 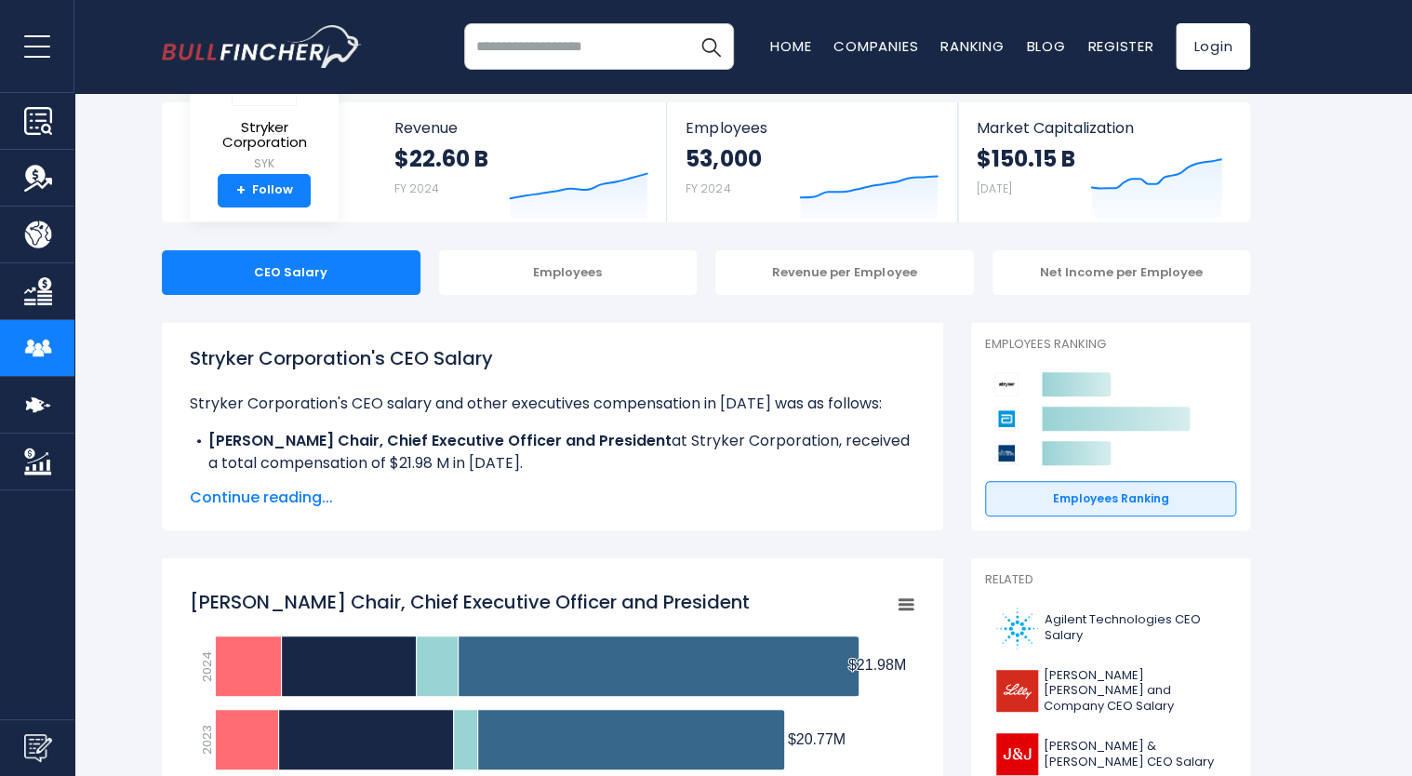 What do you see at coordinates (1006, 384) in the screenshot?
I see `img: Stryker Corporation competitors logo` at bounding box center [1006, 384].